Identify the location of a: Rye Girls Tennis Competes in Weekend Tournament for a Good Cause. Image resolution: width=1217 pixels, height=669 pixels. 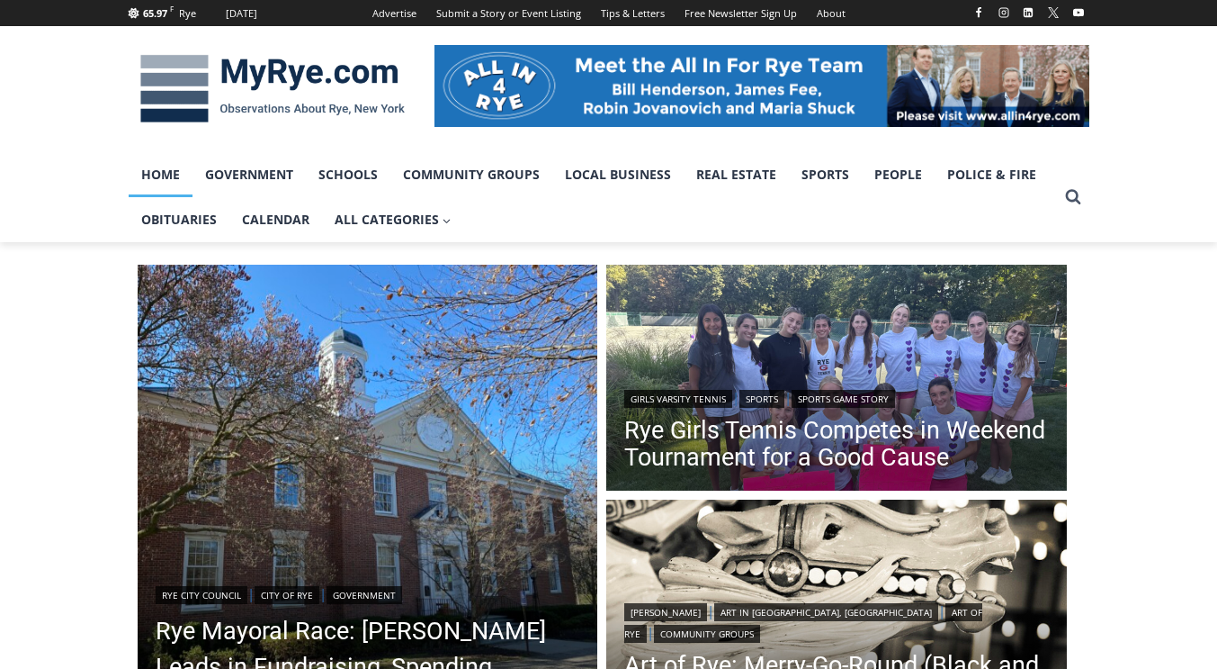
(837, 444).